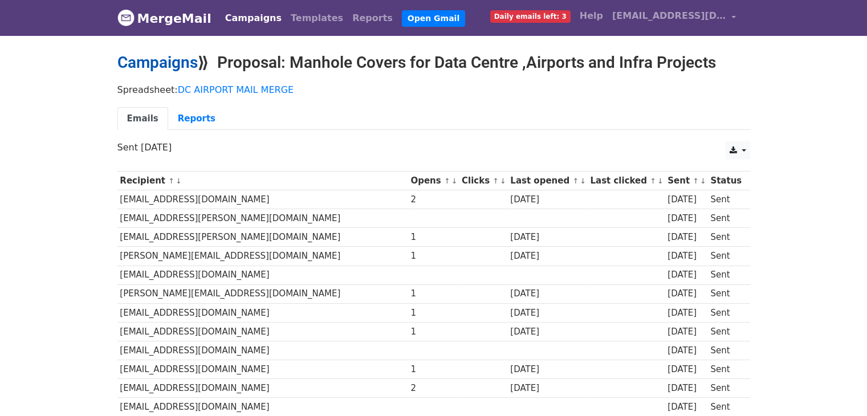 The height and width of the screenshot is (416, 867). I want to click on a: DC AIRPORT MAIL MERGE, so click(235, 89).